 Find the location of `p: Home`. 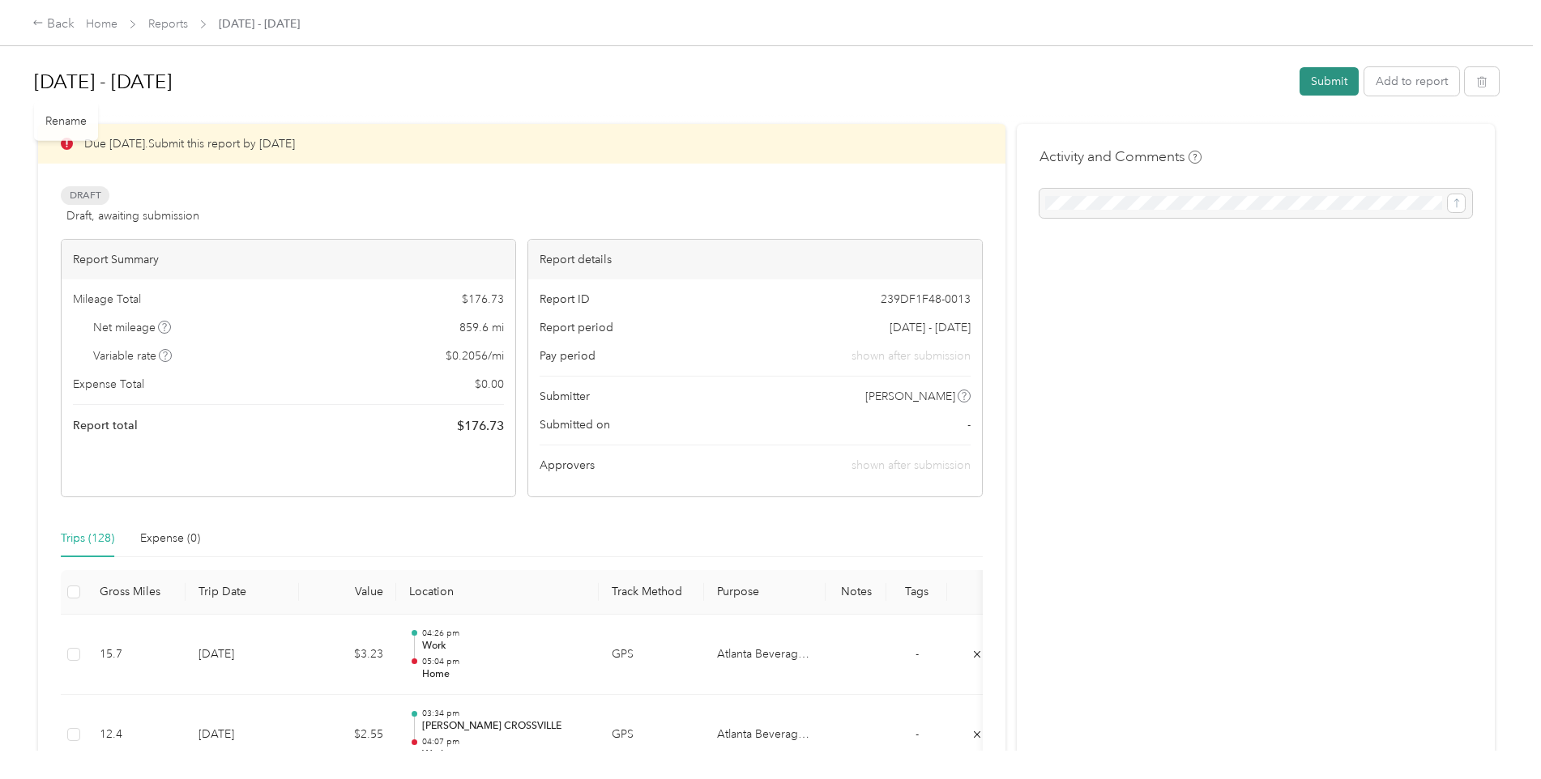

p: Home is located at coordinates (504, 675).